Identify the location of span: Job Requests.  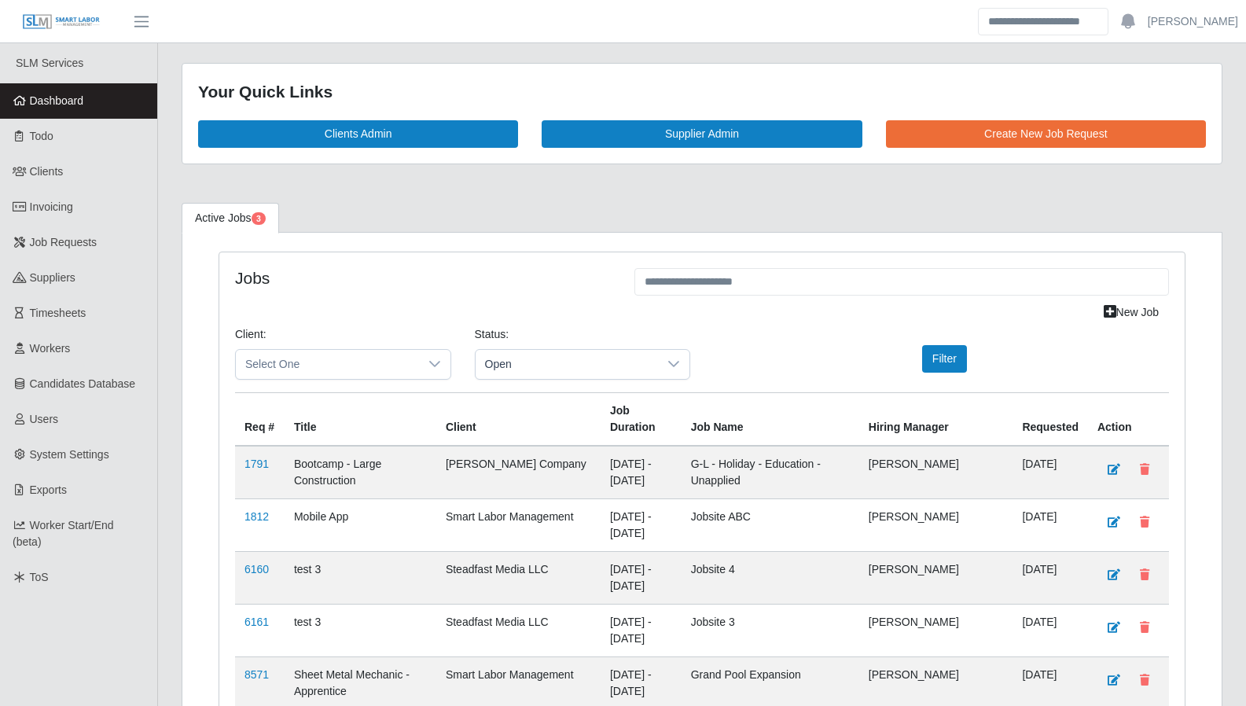
(64, 242).